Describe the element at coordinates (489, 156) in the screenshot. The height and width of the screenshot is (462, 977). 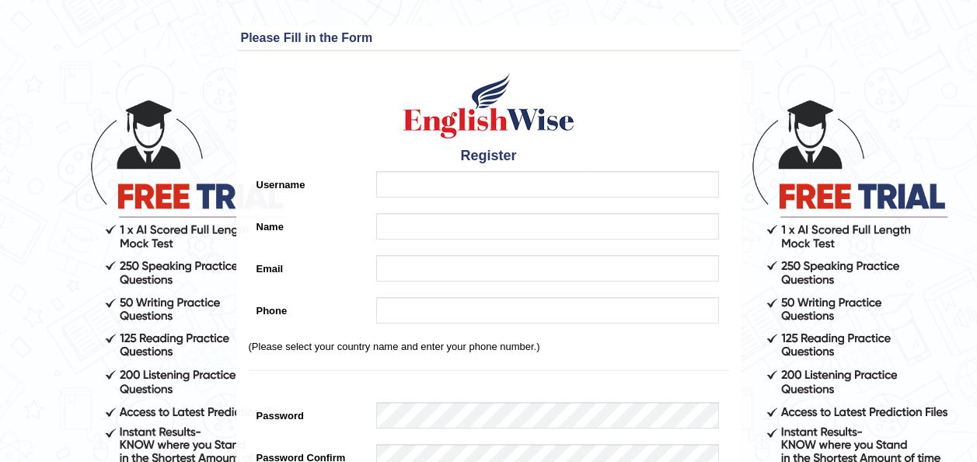
I see `h4: Register` at that location.